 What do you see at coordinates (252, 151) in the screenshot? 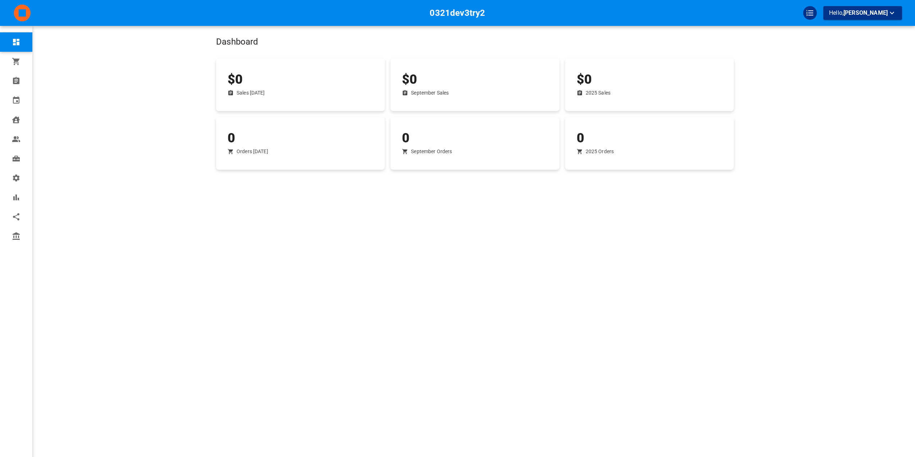
I see `p: Orders Today` at bounding box center [252, 151].